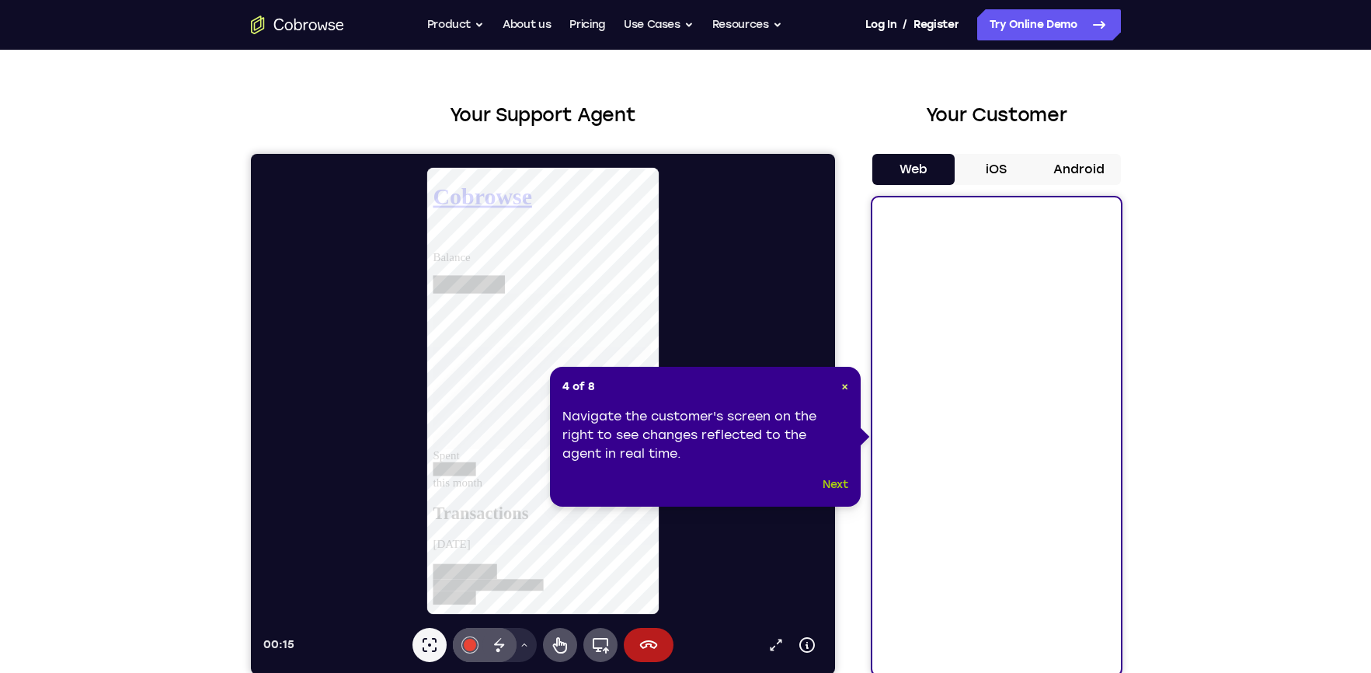  I want to click on h2: Transactions, so click(124, 369).